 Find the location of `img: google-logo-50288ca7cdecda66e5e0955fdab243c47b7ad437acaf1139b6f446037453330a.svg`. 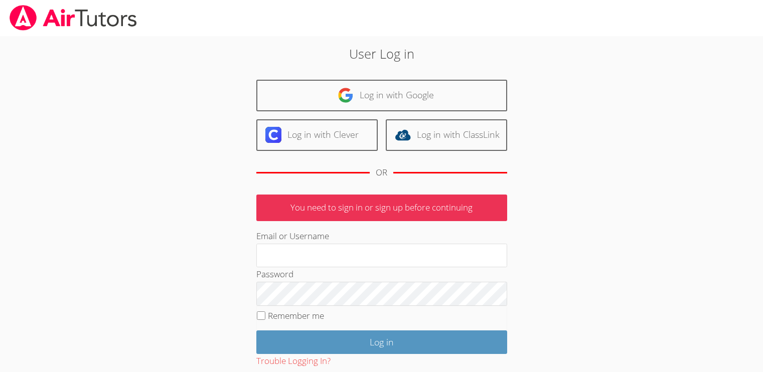

img: google-logo-50288ca7cdecda66e5e0955fdab243c47b7ad437acaf1139b6f446037453330a.svg is located at coordinates (345, 95).